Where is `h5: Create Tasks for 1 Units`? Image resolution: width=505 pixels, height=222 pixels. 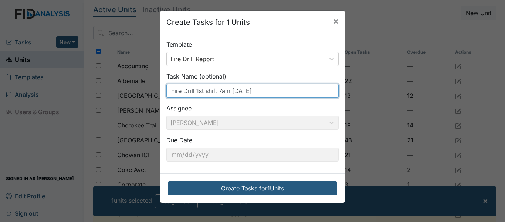 h5: Create Tasks for 1 Units is located at coordinates (208, 22).